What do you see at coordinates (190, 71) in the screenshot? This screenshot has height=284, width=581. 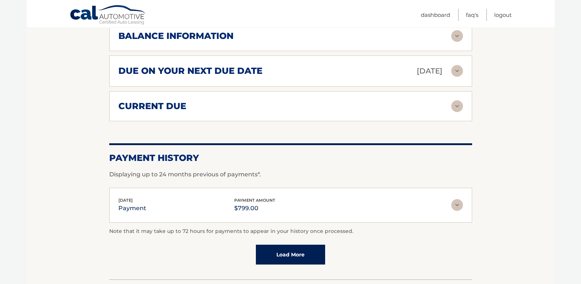 I see `h2: due on your next due date` at bounding box center [190, 71].